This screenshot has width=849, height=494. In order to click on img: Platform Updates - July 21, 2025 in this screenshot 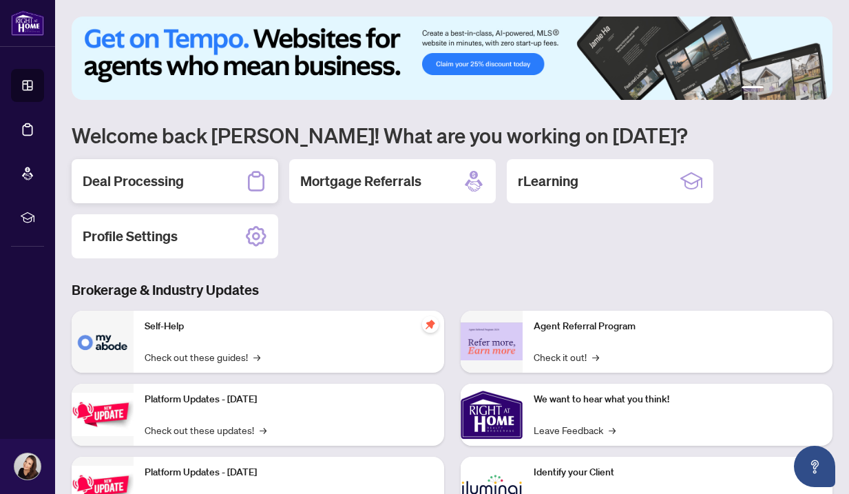, I will do `click(103, 414)`.